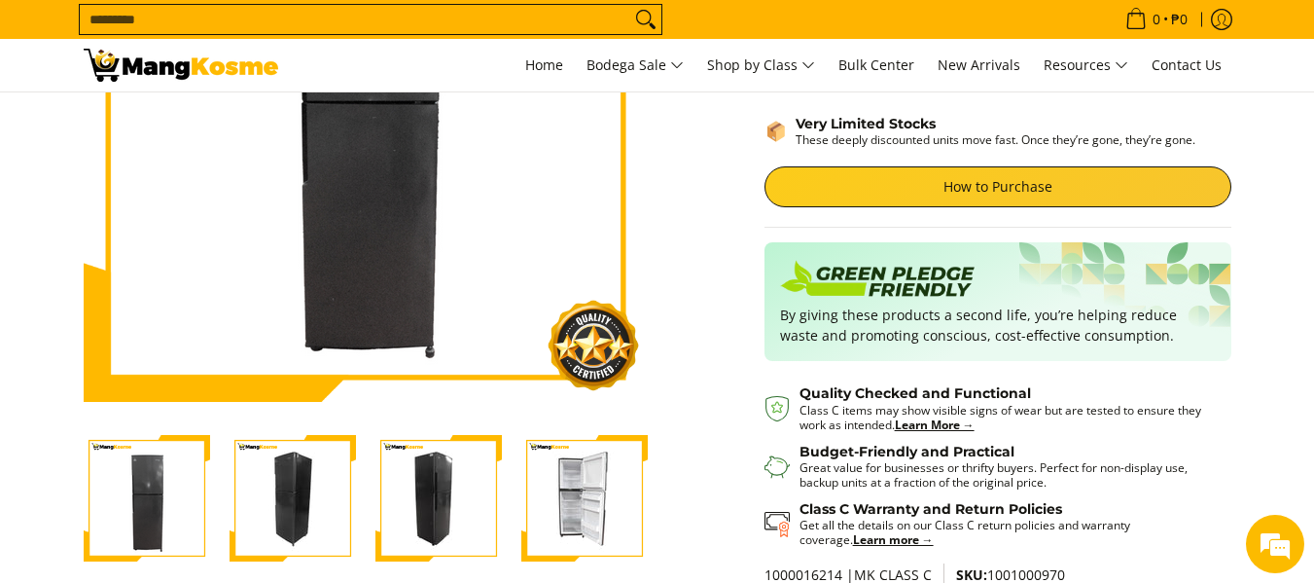 The width and height of the screenshot is (1314, 583). What do you see at coordinates (765, 65) in the screenshot?
I see `nav: Main Menu` at bounding box center [765, 65].